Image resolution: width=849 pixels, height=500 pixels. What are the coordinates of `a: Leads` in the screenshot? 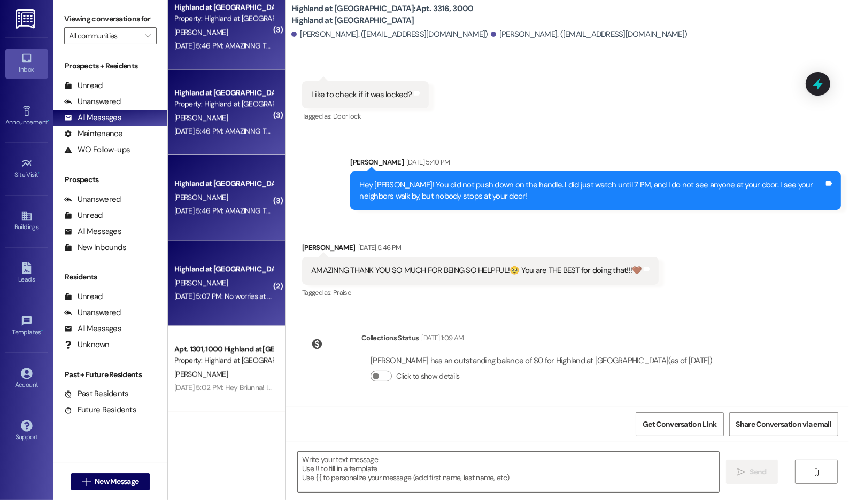 It's located at (27, 274).